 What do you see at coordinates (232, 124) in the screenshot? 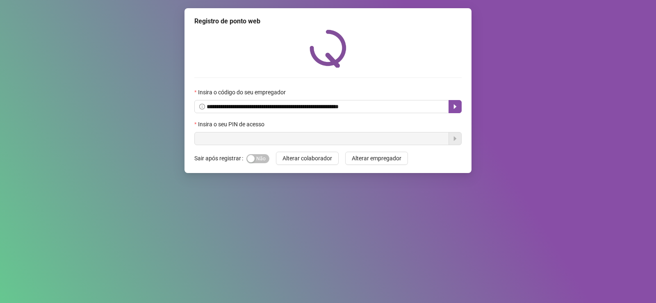
I see `label: Insira o seu PIN de acesso` at bounding box center [232, 124].